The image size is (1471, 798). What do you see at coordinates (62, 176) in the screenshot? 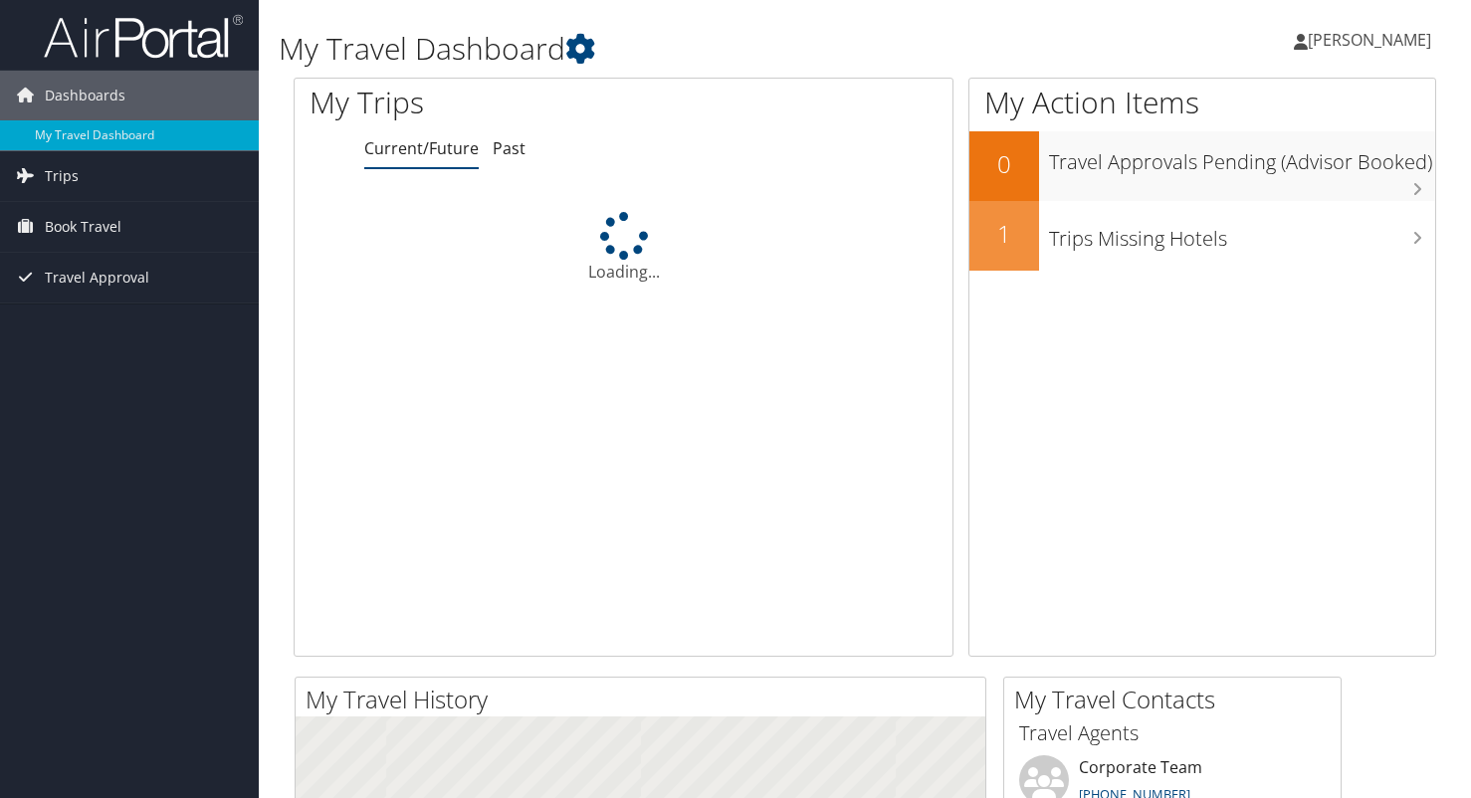
I see `span: Trips` at bounding box center [62, 176].